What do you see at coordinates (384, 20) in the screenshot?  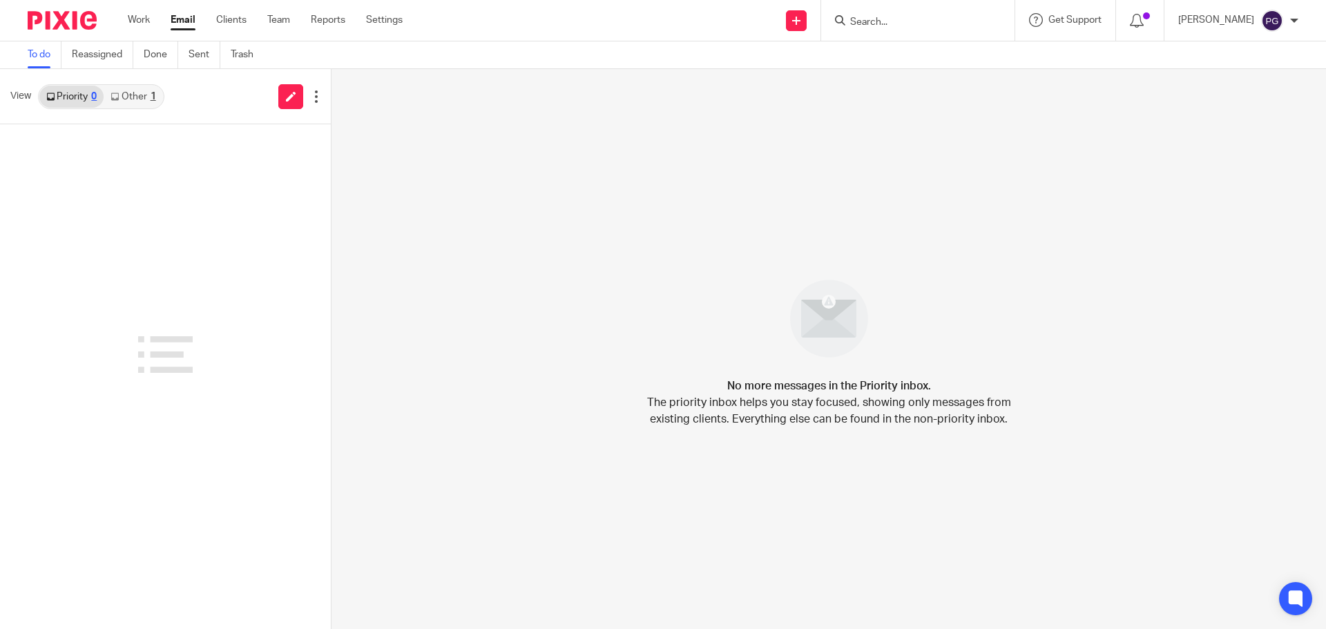 I see `a: Settings` at bounding box center [384, 20].